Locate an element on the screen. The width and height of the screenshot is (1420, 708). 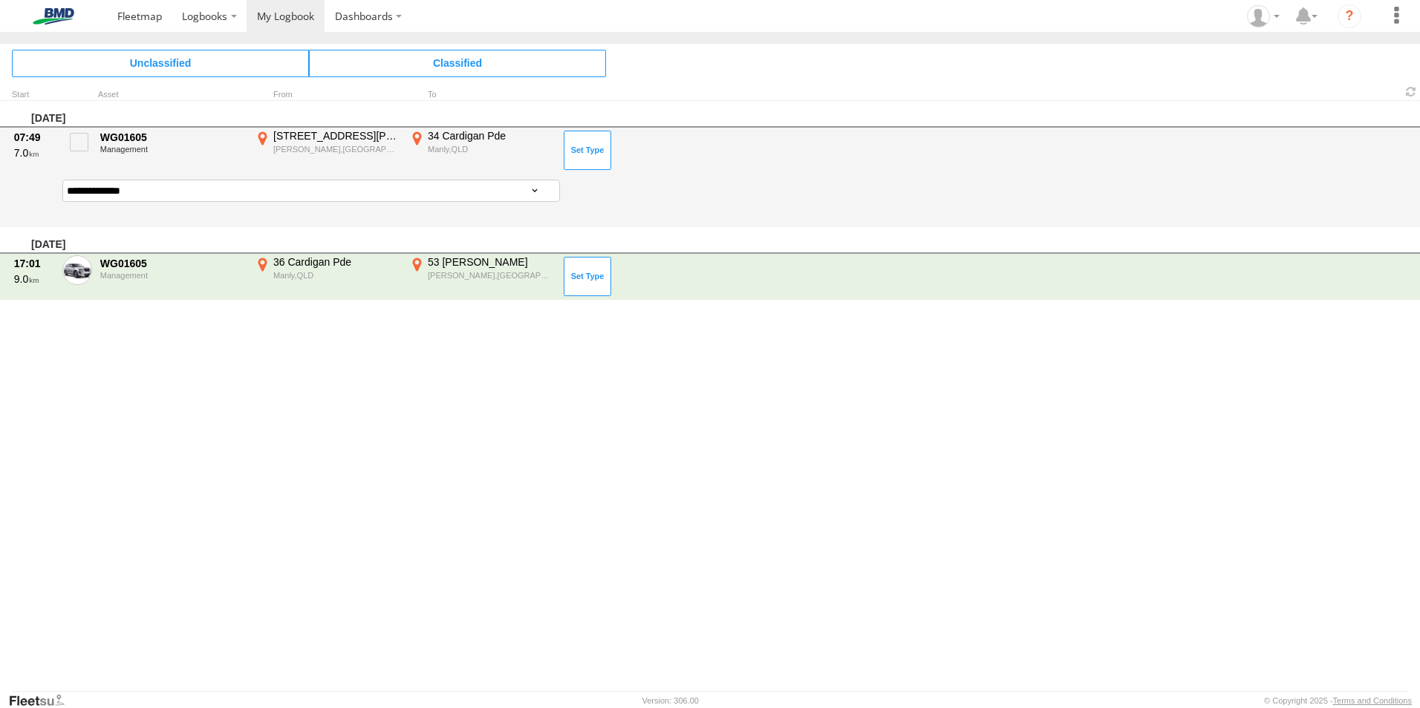
a: Terms and Conditions is located at coordinates (1372, 701).